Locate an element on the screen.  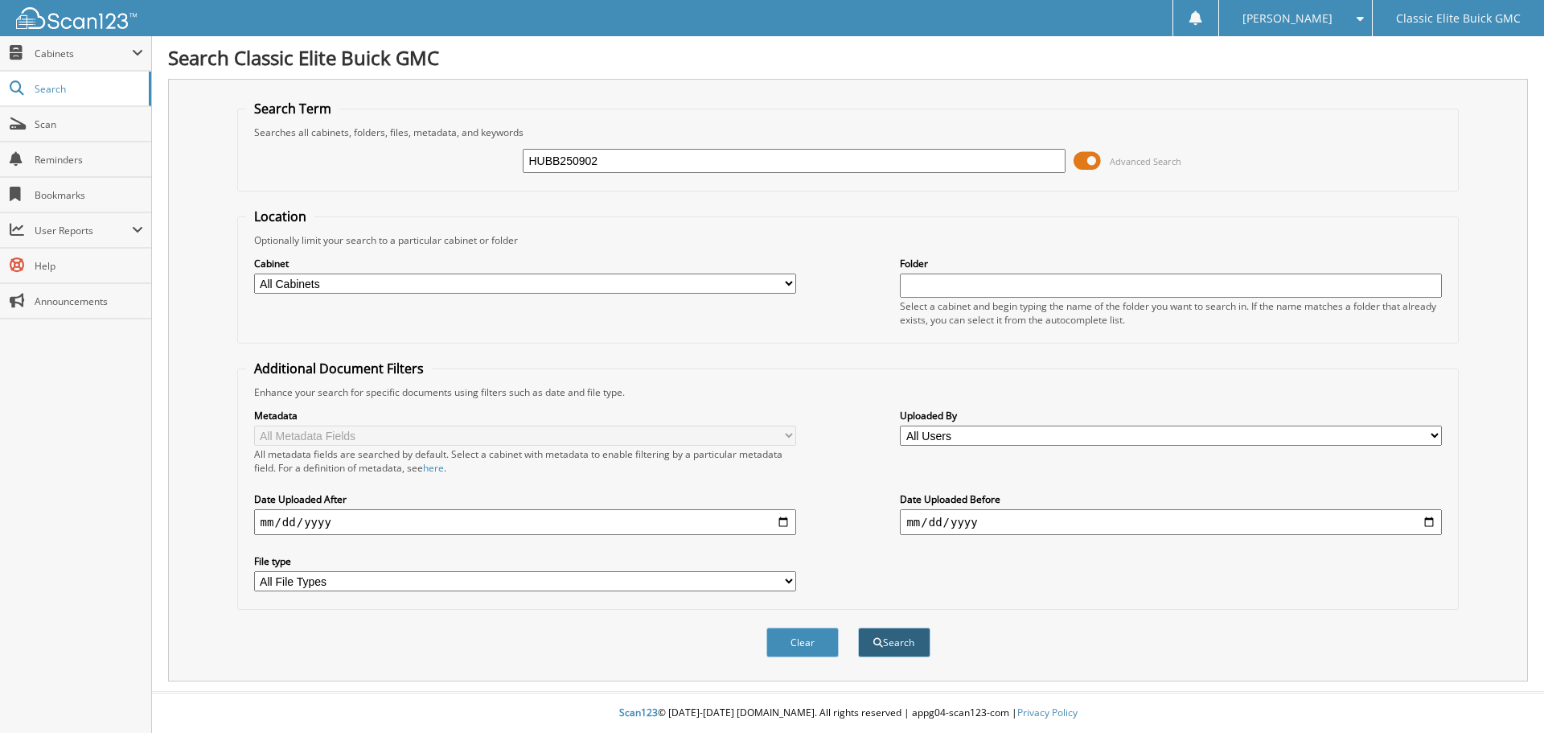
img: scan123-logo-white.svg is located at coordinates (76, 18).